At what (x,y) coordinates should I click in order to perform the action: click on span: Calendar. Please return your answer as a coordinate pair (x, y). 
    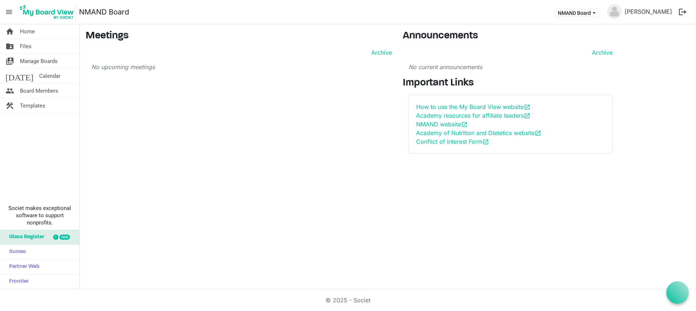
    Looking at the image, I should click on (50, 76).